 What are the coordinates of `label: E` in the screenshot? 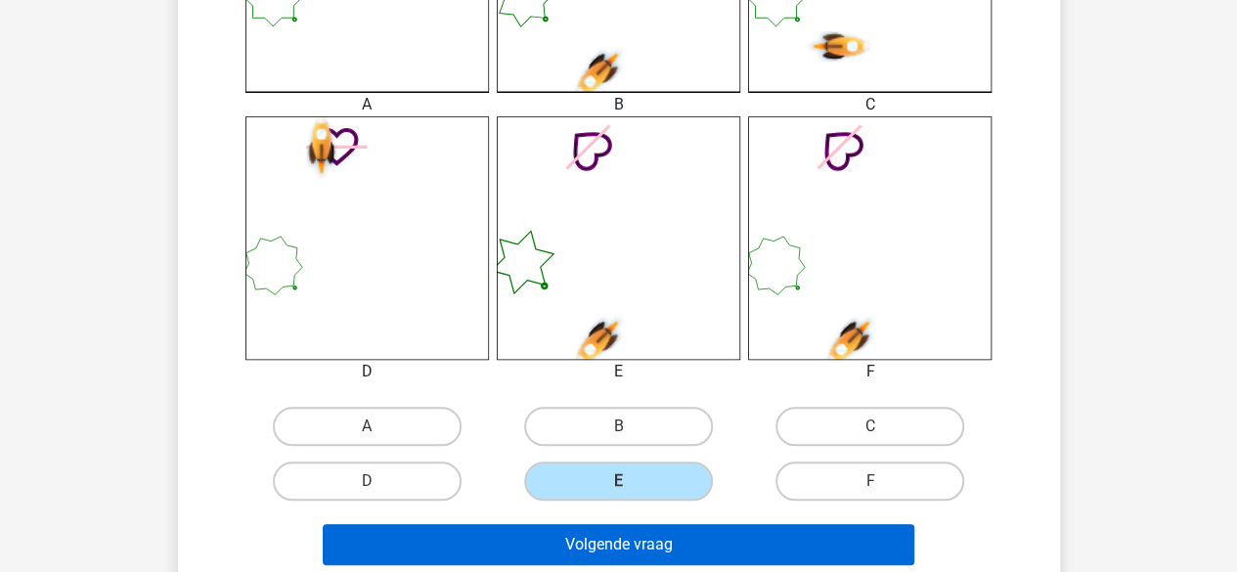 It's located at (618, 481).